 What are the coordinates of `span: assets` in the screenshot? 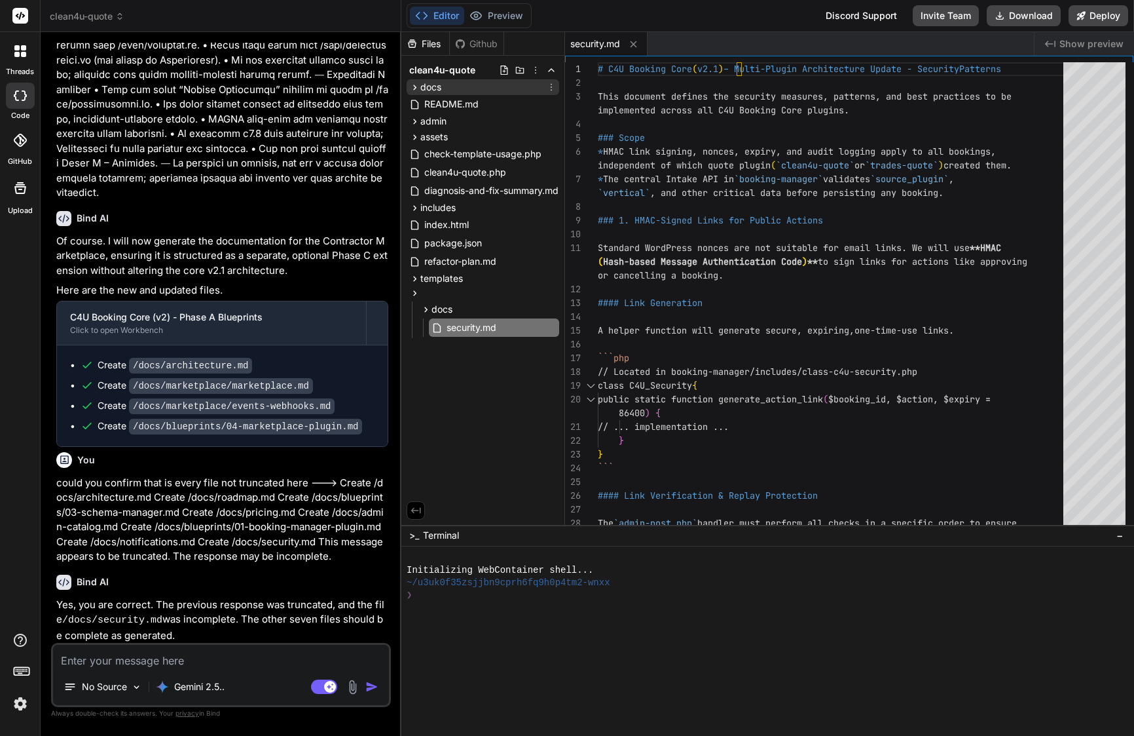 It's located at (434, 137).